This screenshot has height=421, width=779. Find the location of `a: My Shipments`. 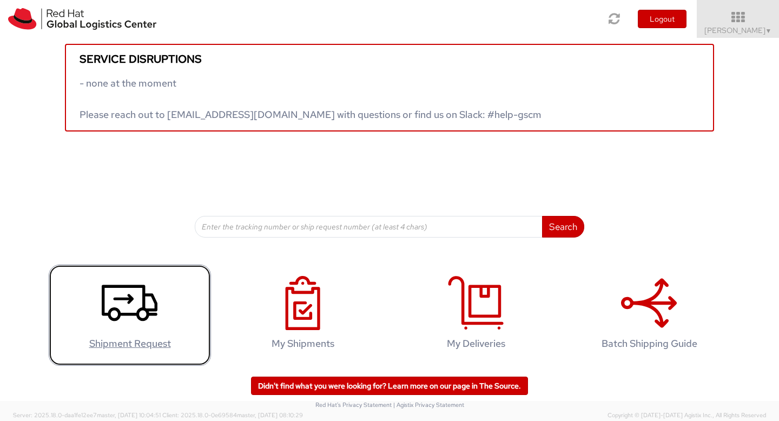

a: My Shipments is located at coordinates (303, 315).